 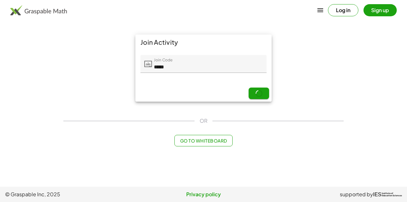 What do you see at coordinates (203, 141) in the screenshot?
I see `button: Go to Whiteboard` at bounding box center [203, 141].